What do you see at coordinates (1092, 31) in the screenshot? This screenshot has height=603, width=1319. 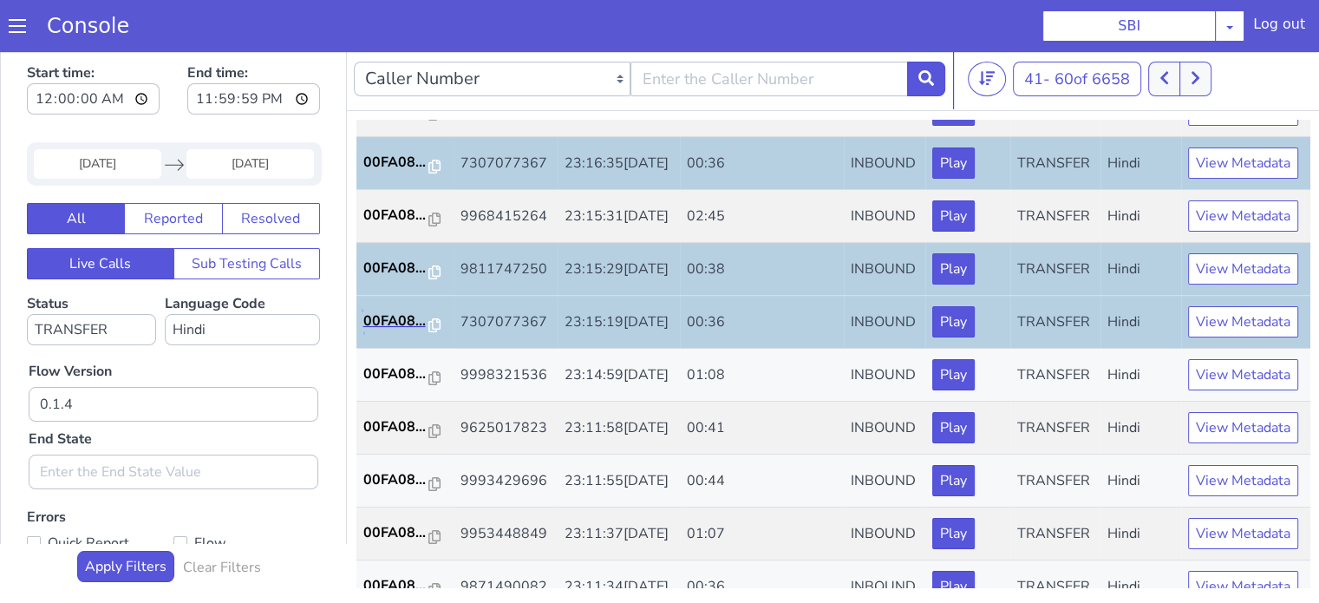 I see `span: 60 of 6658` at bounding box center [1092, 31].